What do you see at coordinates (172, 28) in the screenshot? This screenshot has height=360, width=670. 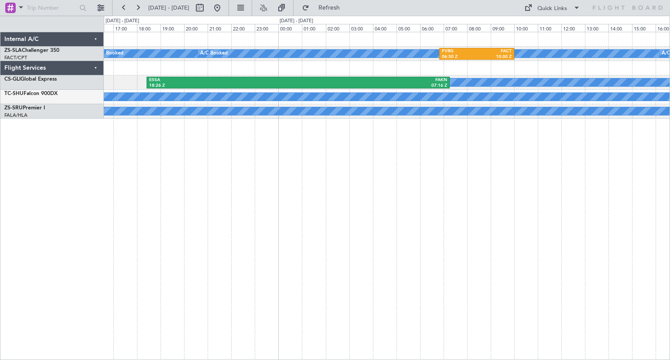 I see `div: 19:00` at bounding box center [172, 28].